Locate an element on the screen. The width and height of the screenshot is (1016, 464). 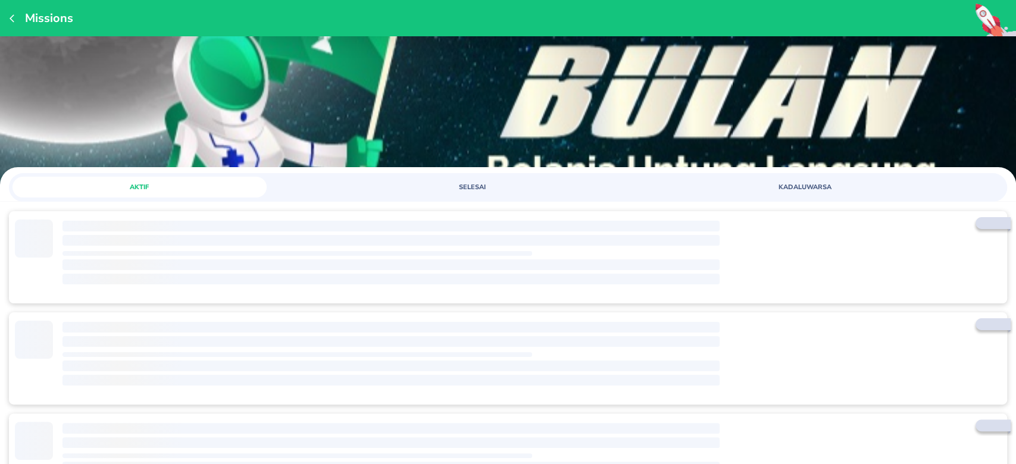
span: SELESAI is located at coordinates (472, 187).